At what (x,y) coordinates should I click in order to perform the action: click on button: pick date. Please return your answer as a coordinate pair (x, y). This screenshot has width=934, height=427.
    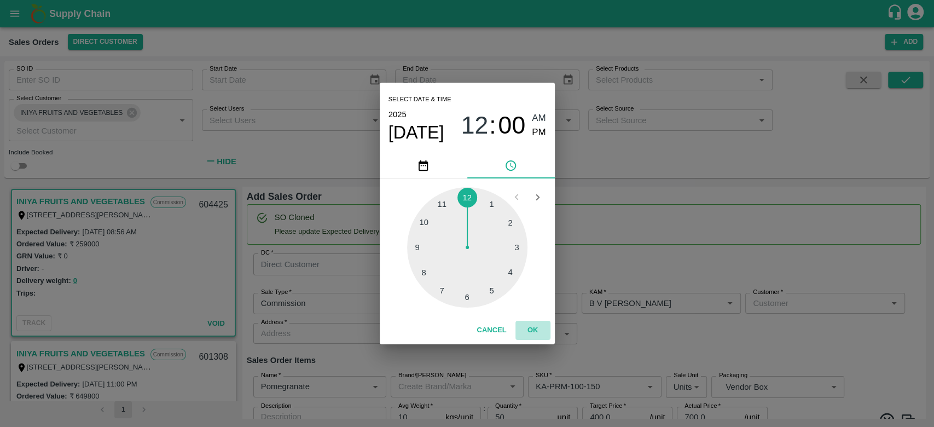
    Looking at the image, I should click on (424, 165).